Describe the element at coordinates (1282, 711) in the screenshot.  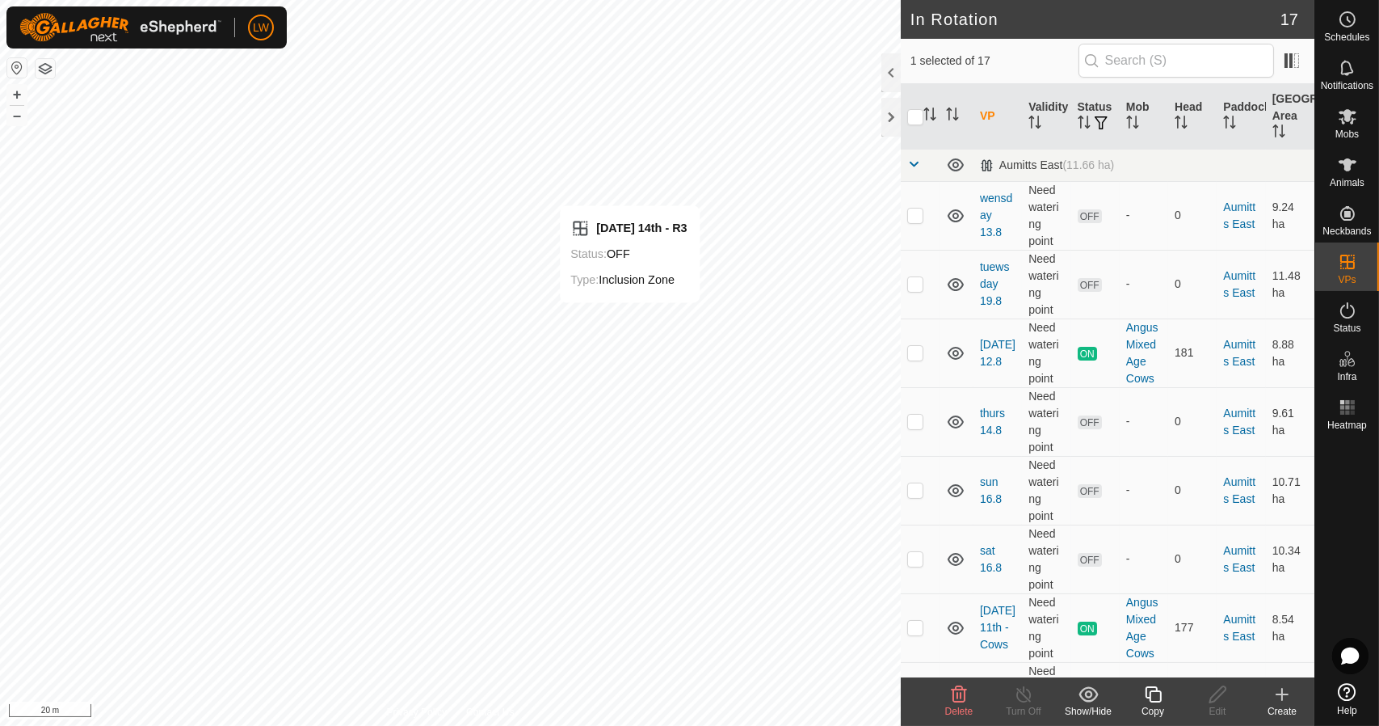
I see `div: Create` at that location.